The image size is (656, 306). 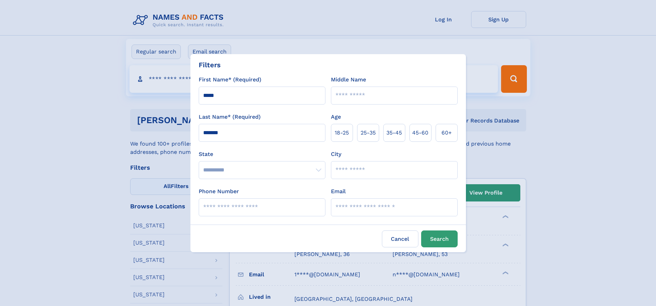 I want to click on span: 25‑35, so click(x=368, y=133).